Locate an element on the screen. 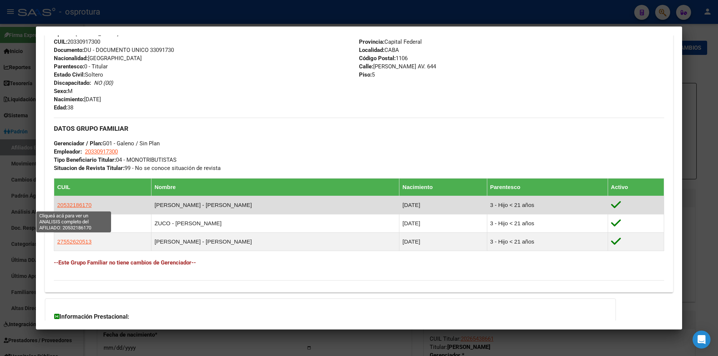  strong: CUIL: is located at coordinates (61, 42).